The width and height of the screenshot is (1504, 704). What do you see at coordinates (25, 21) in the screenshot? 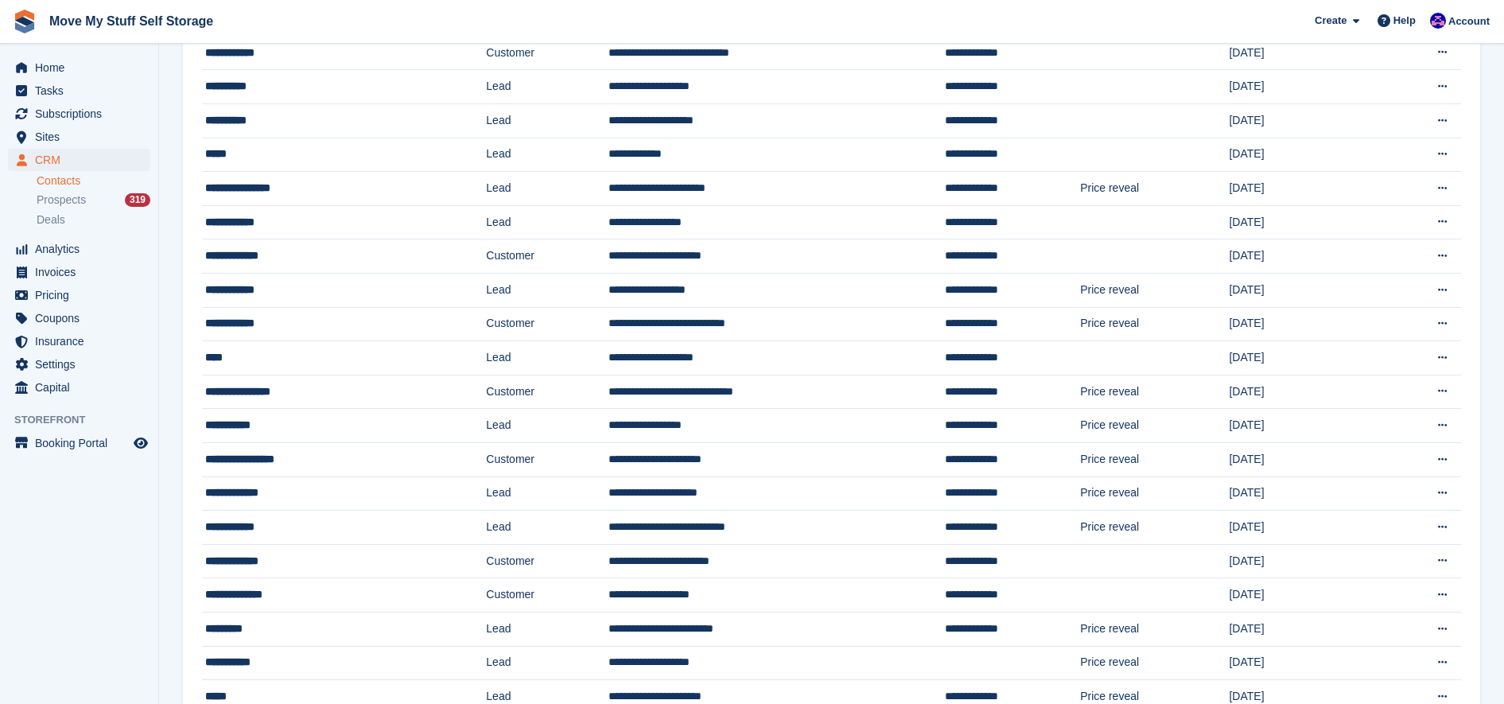
I see `img: stora-icon-8386f47178a22dfd0bd8f6a31ec36ba5ce8667c1dd55bd0f319d3a0aa187defe.svg` at bounding box center [25, 21].